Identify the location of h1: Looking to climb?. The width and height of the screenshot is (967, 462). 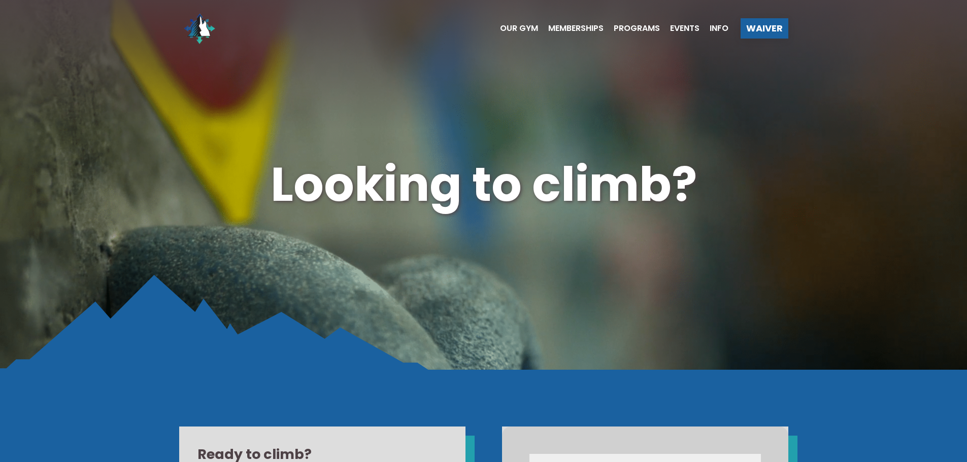
(484, 185).